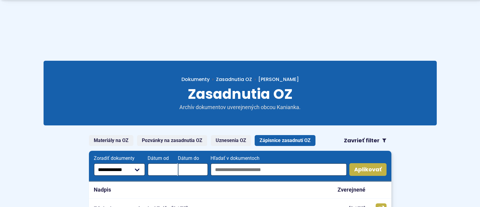  Describe the element at coordinates (120, 159) in the screenshot. I see `span: Zoradiť dokumenty` at that location.